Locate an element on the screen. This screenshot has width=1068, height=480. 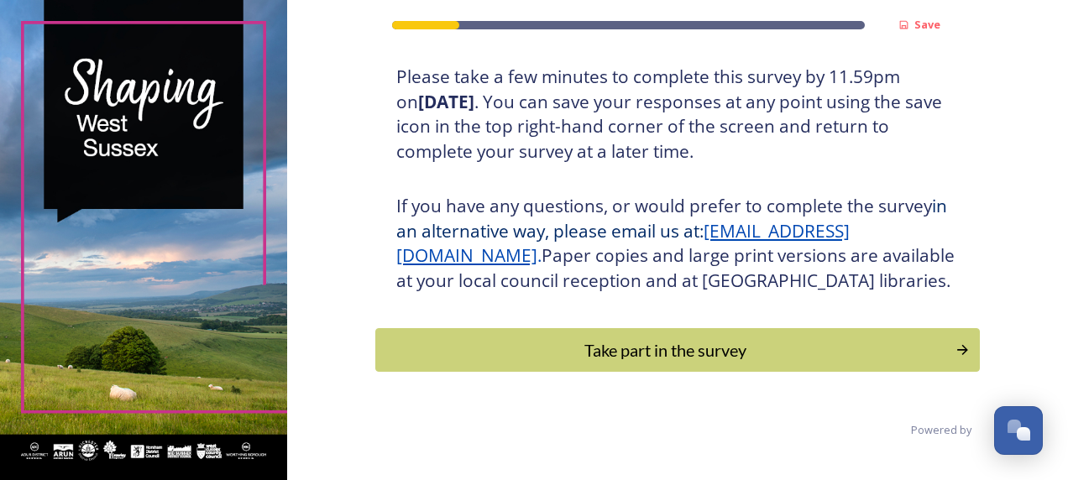
span: in an alternative way, please email us at: is located at coordinates (673, 229).